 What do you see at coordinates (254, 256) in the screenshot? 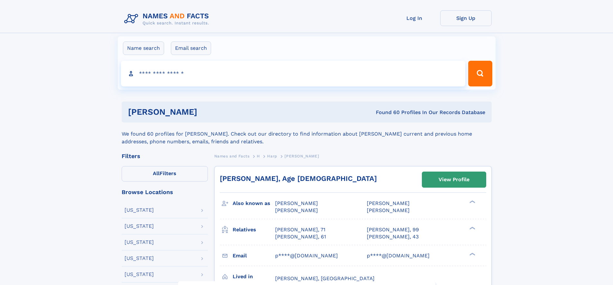
I see `h3: Email` at bounding box center [254, 256].